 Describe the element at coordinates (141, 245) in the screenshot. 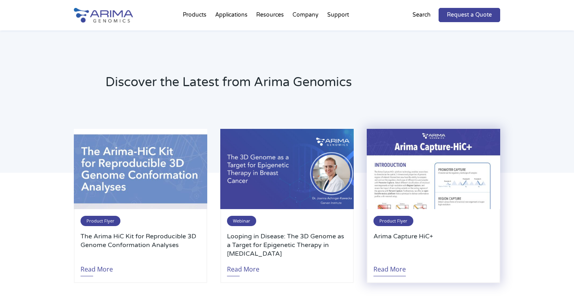

I see `h3: The Arima HiC Kit for Reproducible 3D Genome Conformation Analyses` at that location.